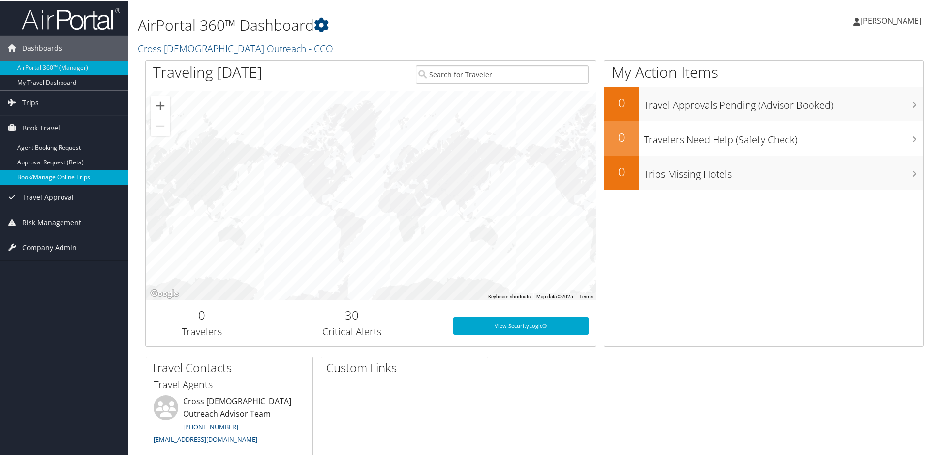 Image resolution: width=937 pixels, height=455 pixels. Describe the element at coordinates (407, 367) in the screenshot. I see `h2: Custom Links` at that location.